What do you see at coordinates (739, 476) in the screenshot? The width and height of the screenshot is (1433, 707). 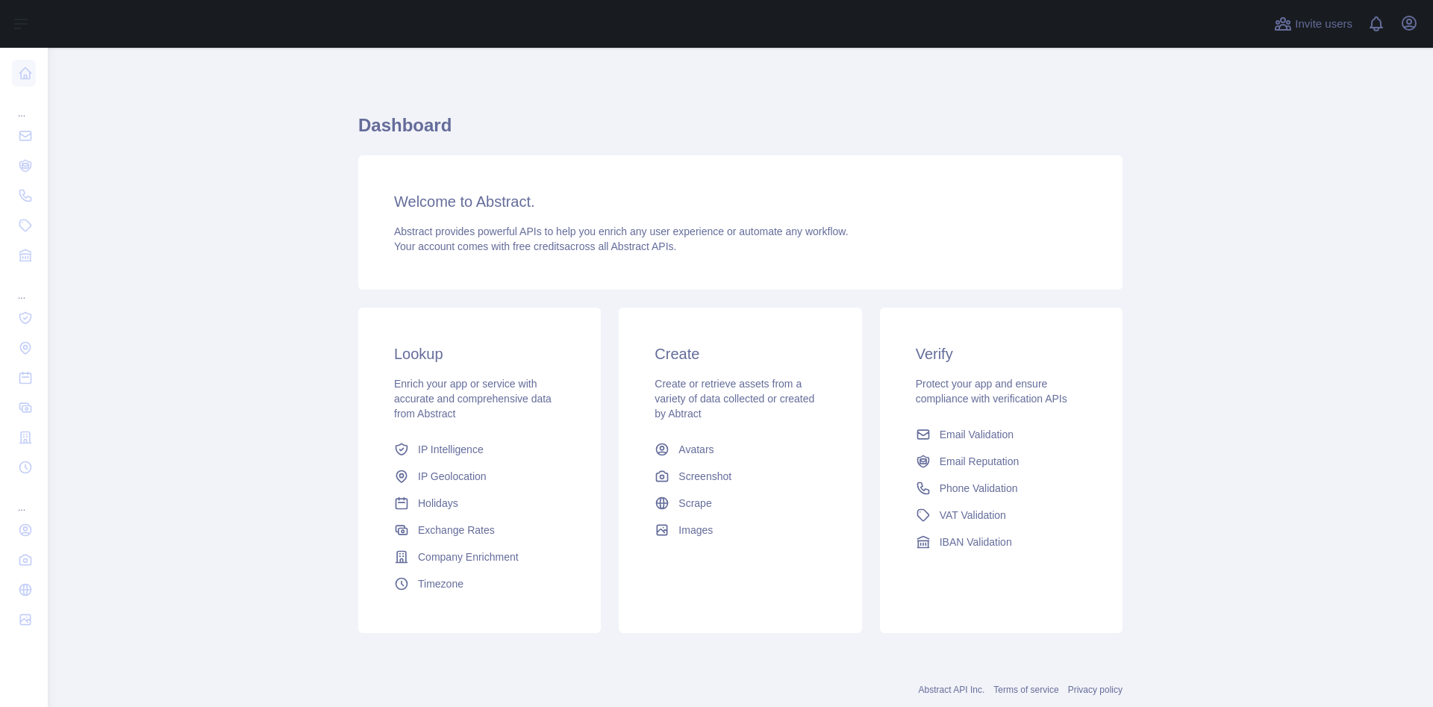 I see `a: Screenshot` at bounding box center [739, 476].